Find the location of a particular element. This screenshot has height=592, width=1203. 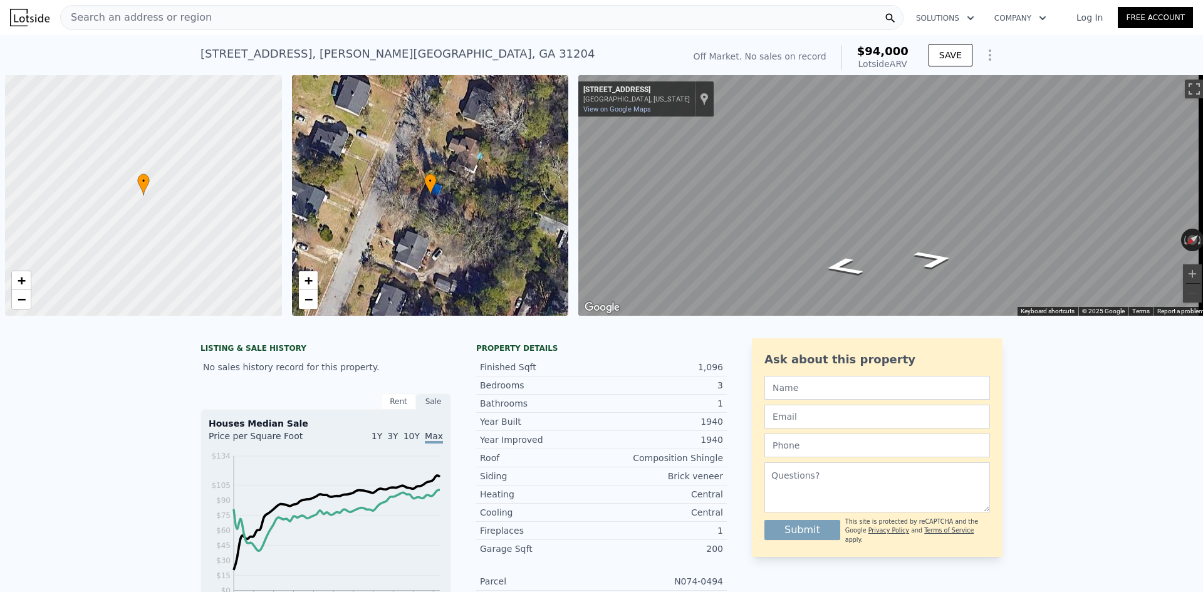

img: Google is located at coordinates (602, 308).